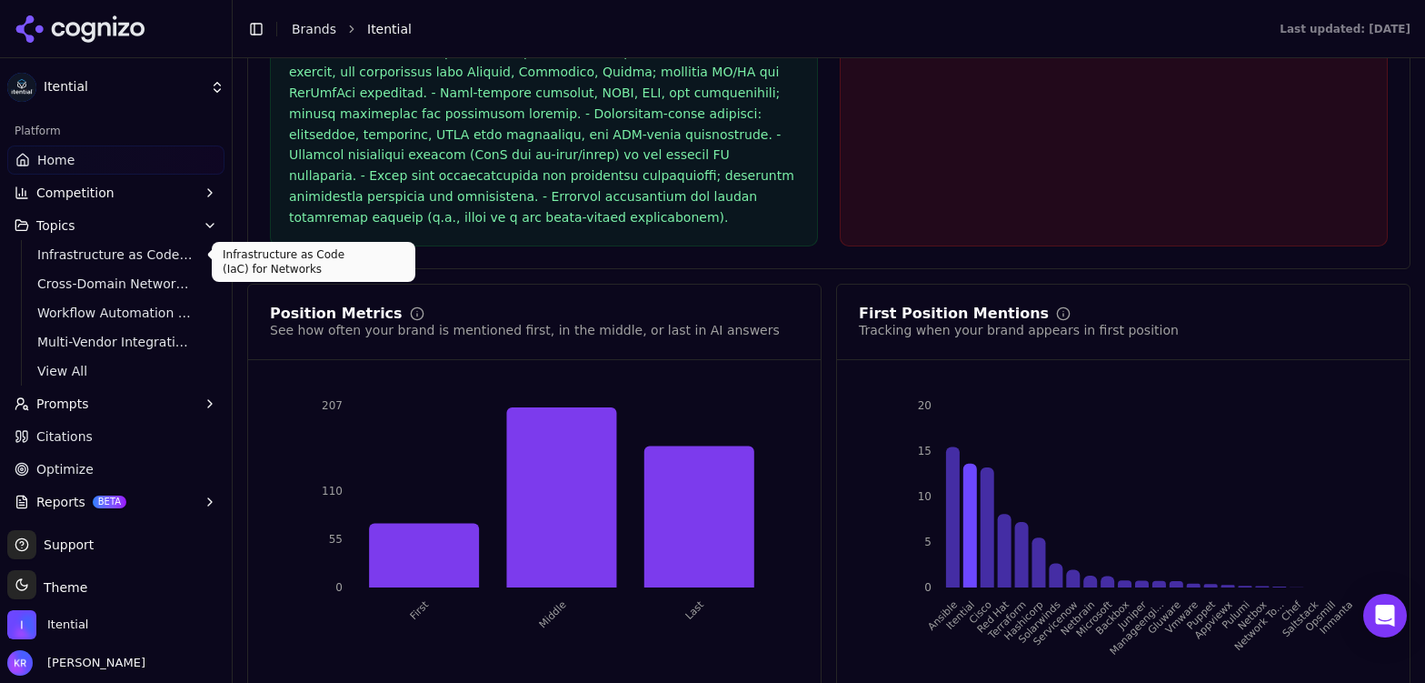 The height and width of the screenshot is (683, 1425). What do you see at coordinates (115, 436) in the screenshot?
I see `a: Citations` at bounding box center [115, 436].